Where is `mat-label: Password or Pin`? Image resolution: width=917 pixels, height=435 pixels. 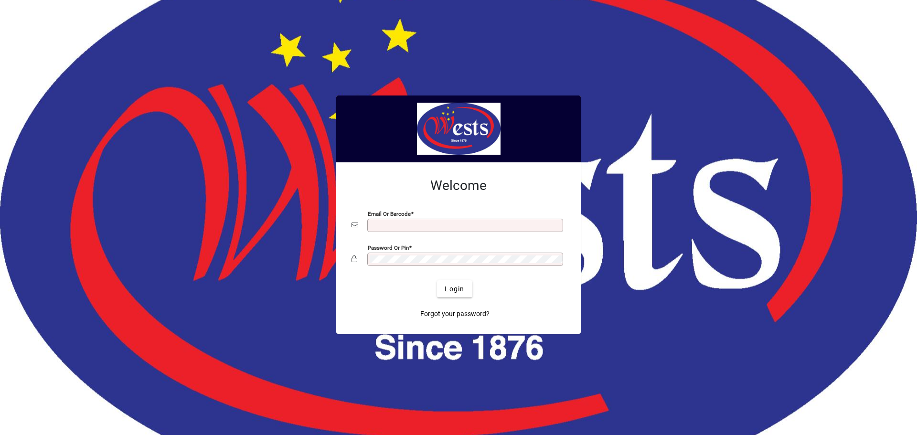 mat-label: Password or Pin is located at coordinates (388, 248).